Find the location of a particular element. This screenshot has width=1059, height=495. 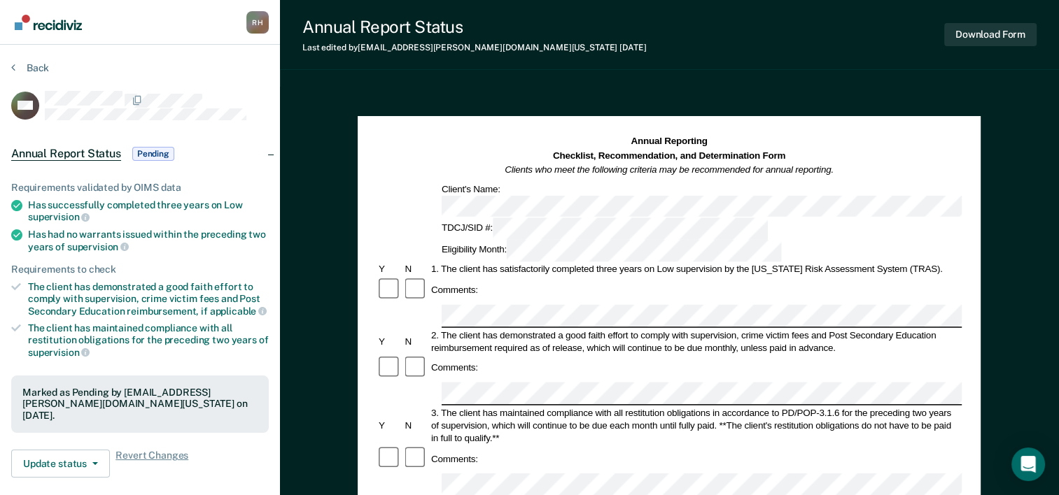

div: 2. The client has demonstrated a good faith effort to comply with supervision, crime victim fees ... is located at coordinates (695, 341).